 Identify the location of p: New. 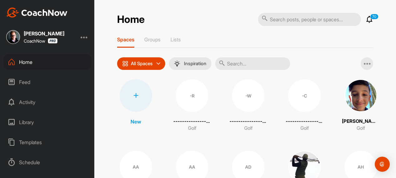
(136, 121).